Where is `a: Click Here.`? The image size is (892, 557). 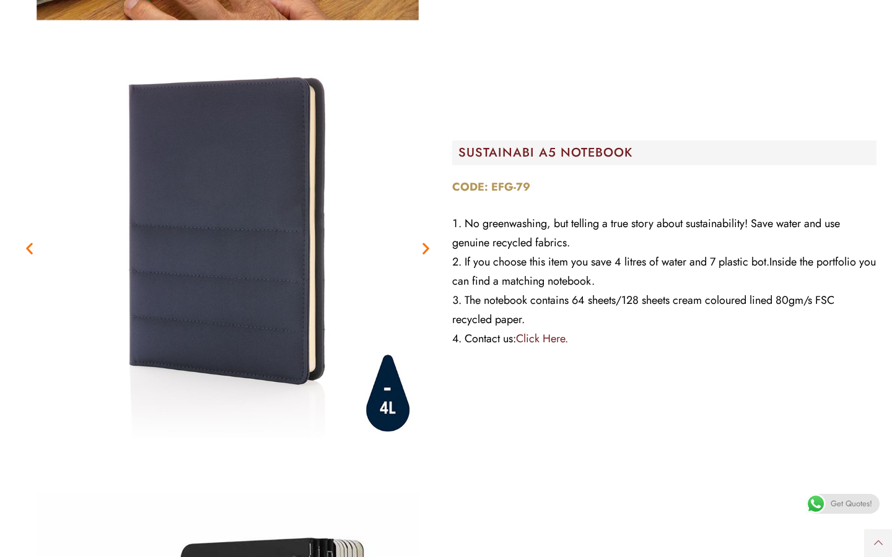
a: Click Here. is located at coordinates (542, 339).